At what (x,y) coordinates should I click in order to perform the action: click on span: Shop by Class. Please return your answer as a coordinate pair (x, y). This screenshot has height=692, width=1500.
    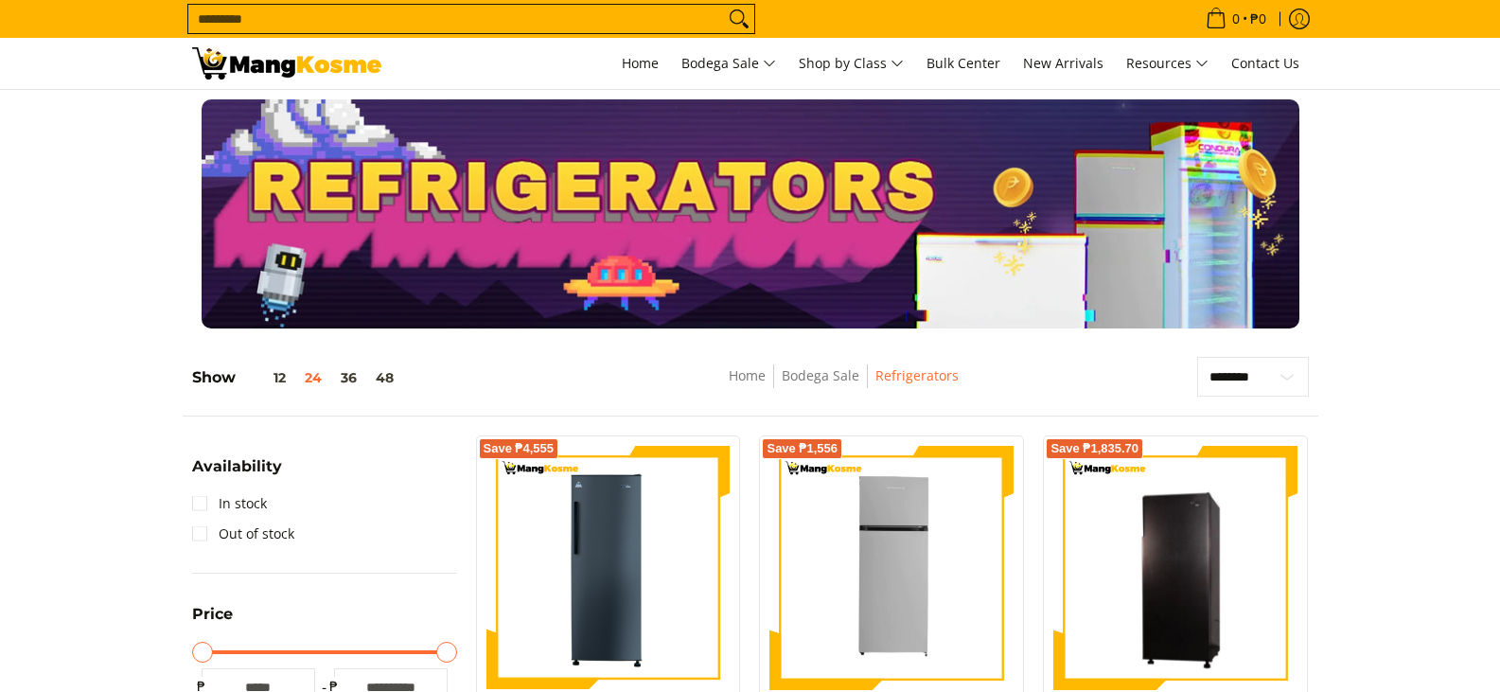
    Looking at the image, I should click on (851, 63).